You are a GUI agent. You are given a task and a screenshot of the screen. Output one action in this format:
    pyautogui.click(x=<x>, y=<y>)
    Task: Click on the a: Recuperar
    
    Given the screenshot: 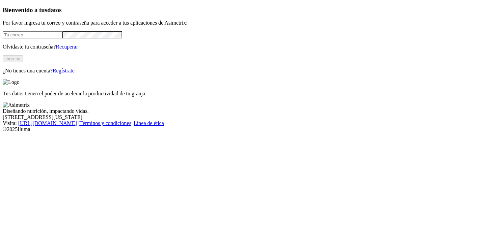 What is the action you would take?
    pyautogui.click(x=67, y=47)
    